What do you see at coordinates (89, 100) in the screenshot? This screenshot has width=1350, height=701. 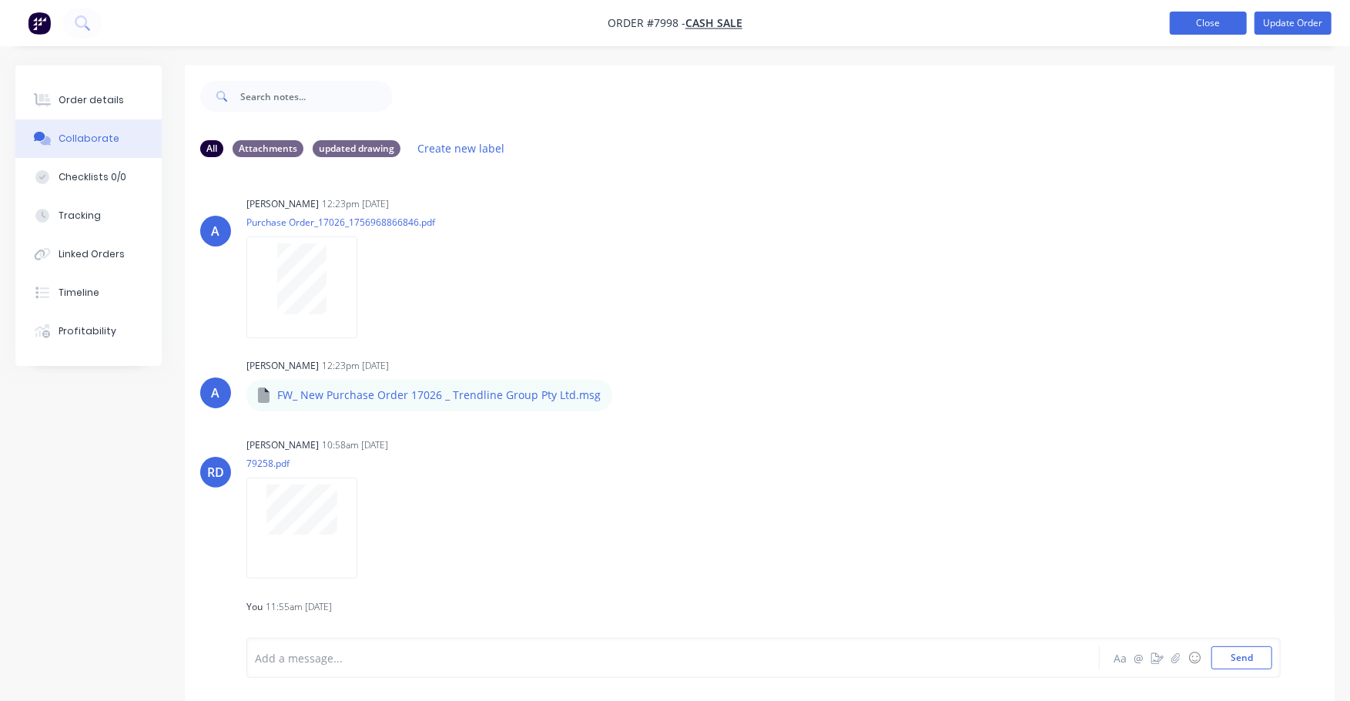 I see `button: Order details` at bounding box center [89, 100].